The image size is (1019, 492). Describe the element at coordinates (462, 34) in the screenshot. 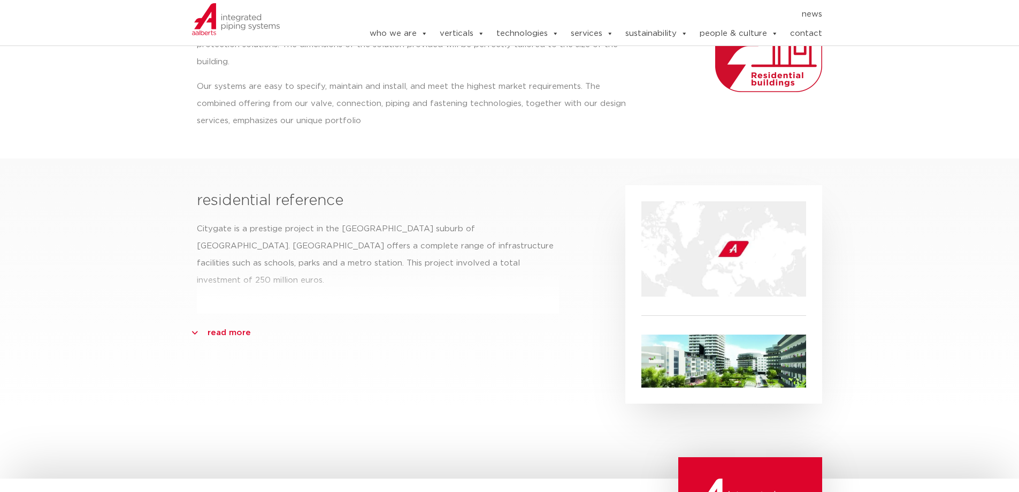

I see `a: verticals` at that location.